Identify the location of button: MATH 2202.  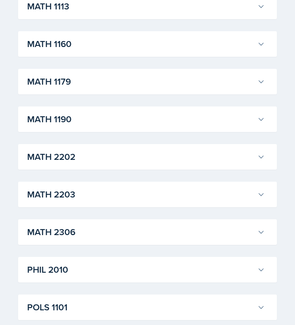
(146, 157).